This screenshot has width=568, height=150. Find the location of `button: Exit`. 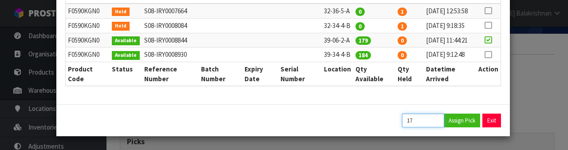

button: Exit is located at coordinates (492, 120).